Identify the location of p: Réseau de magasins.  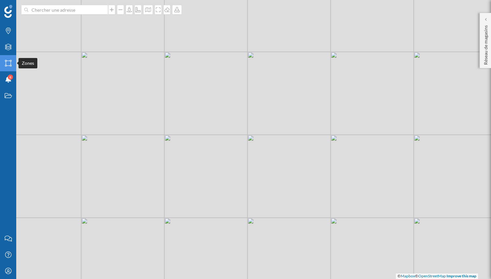
(485, 44).